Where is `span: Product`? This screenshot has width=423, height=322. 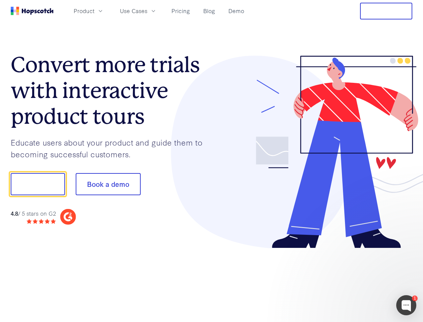 span: Product is located at coordinates (84, 11).